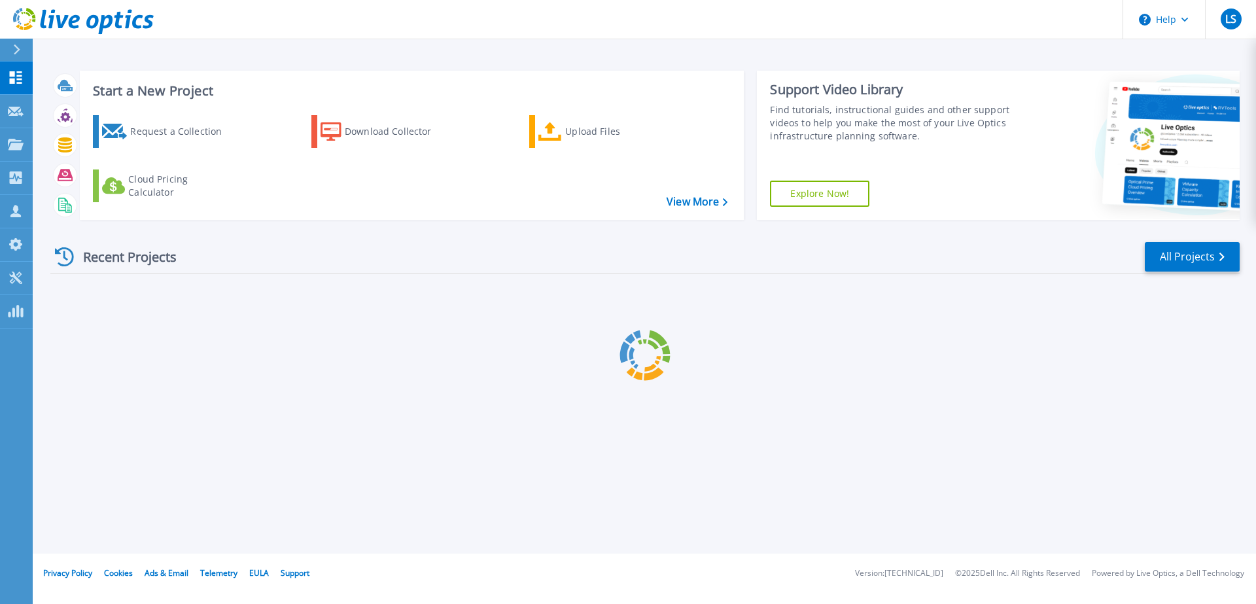 The image size is (1256, 604). What do you see at coordinates (1192, 257) in the screenshot?
I see `a: All Projects` at bounding box center [1192, 257].